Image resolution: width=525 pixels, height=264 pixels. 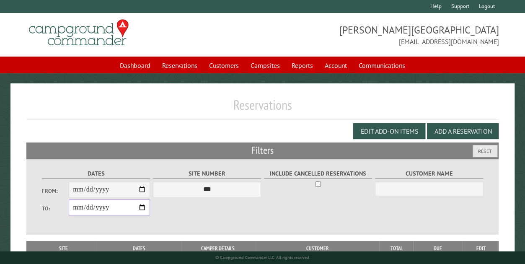 What do you see at coordinates (180, 65) in the screenshot?
I see `a: Reservations` at bounding box center [180, 65].